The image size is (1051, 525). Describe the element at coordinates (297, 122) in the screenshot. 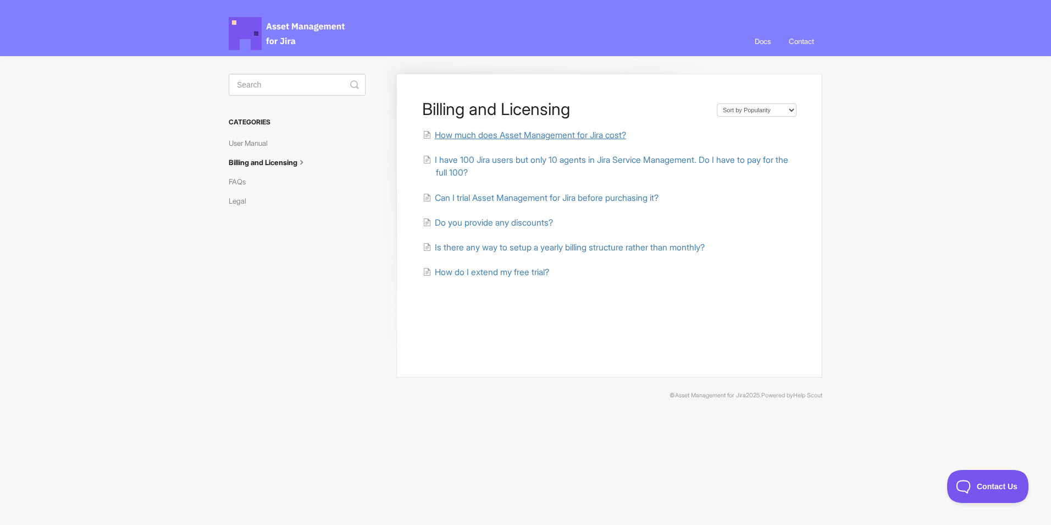

I see `h3: Categories` at that location.